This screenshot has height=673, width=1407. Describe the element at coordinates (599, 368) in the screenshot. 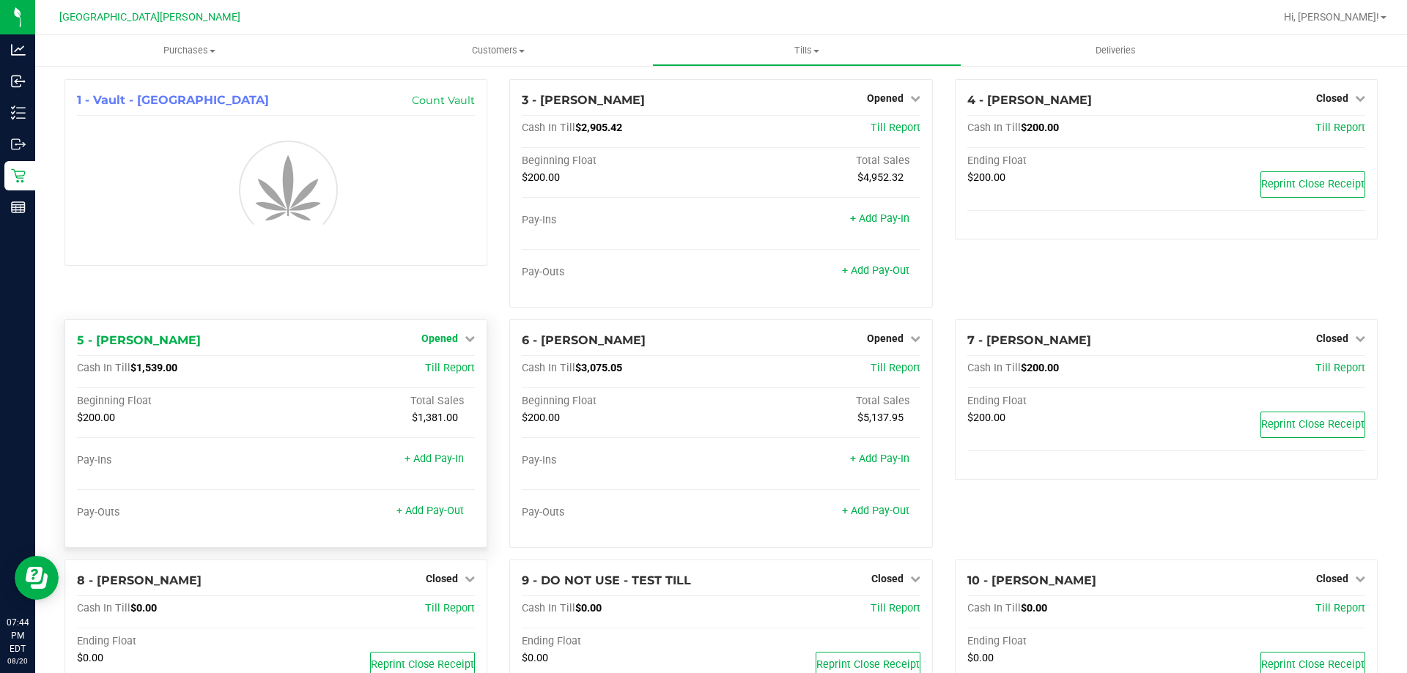

I see `span: $3,075.05` at that location.